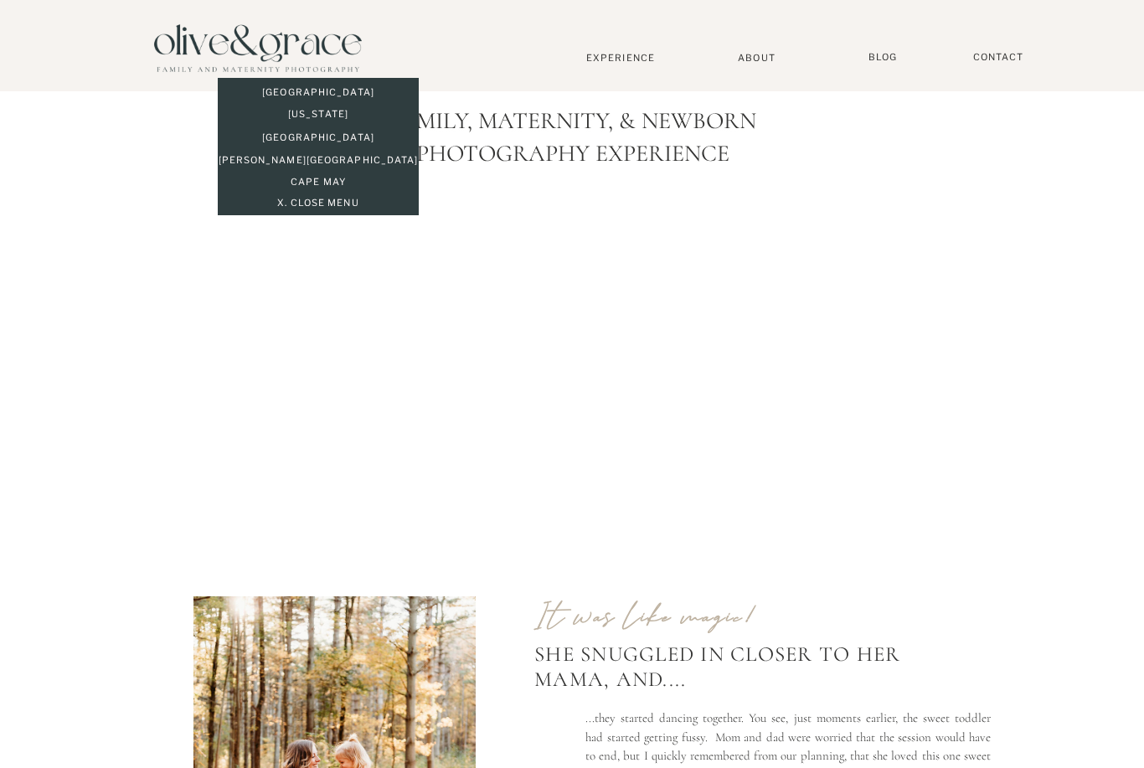  What do you see at coordinates (318, 203) in the screenshot?
I see `a: x. close menu` at bounding box center [318, 203].